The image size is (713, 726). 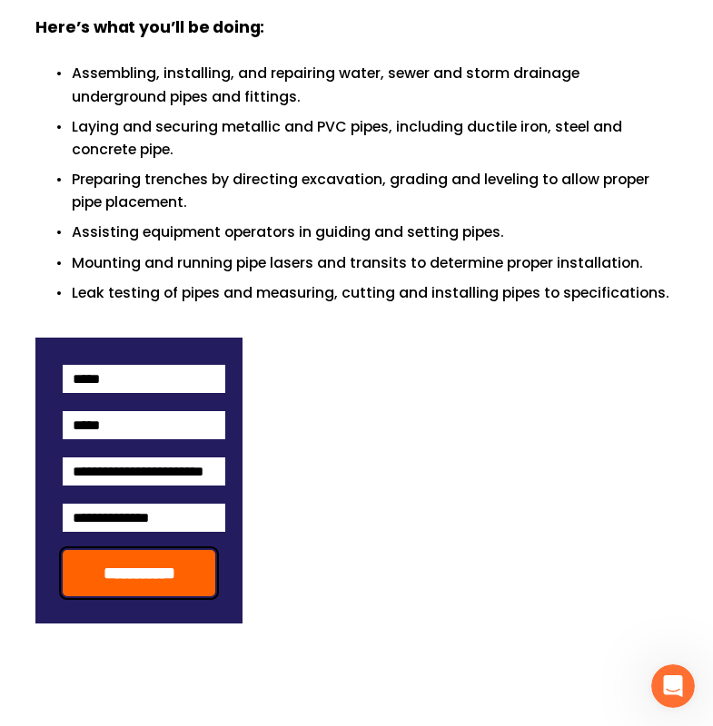 I want to click on p: Mounting and running pipe lasers and transits to determine proper installation., so click(x=374, y=262).